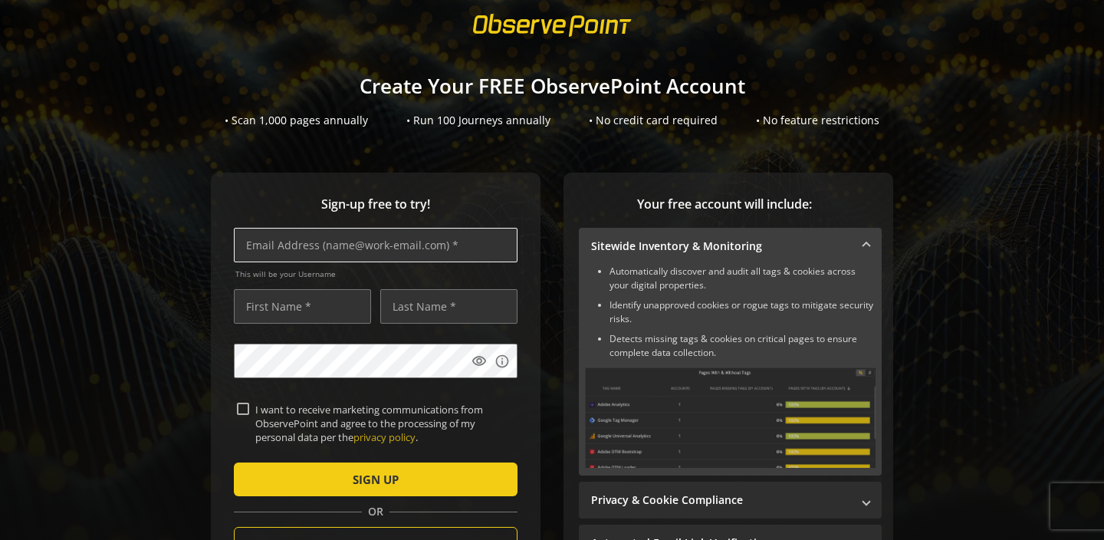  What do you see at coordinates (721, 500) in the screenshot?
I see `mat-panel-title: Privacy & Cookie Compliance` at bounding box center [721, 500].